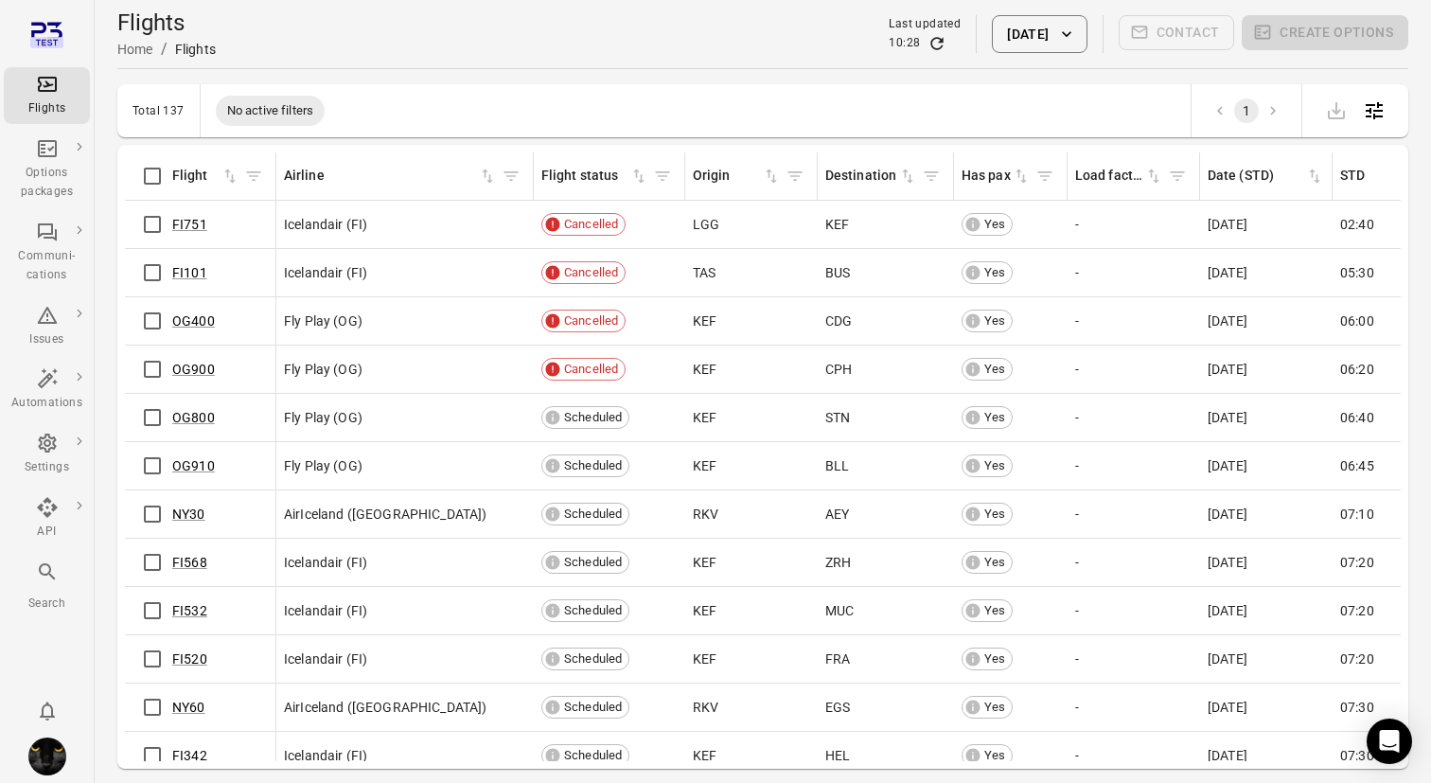  Describe the element at coordinates (189, 659) in the screenshot. I see `a: FI520` at that location.